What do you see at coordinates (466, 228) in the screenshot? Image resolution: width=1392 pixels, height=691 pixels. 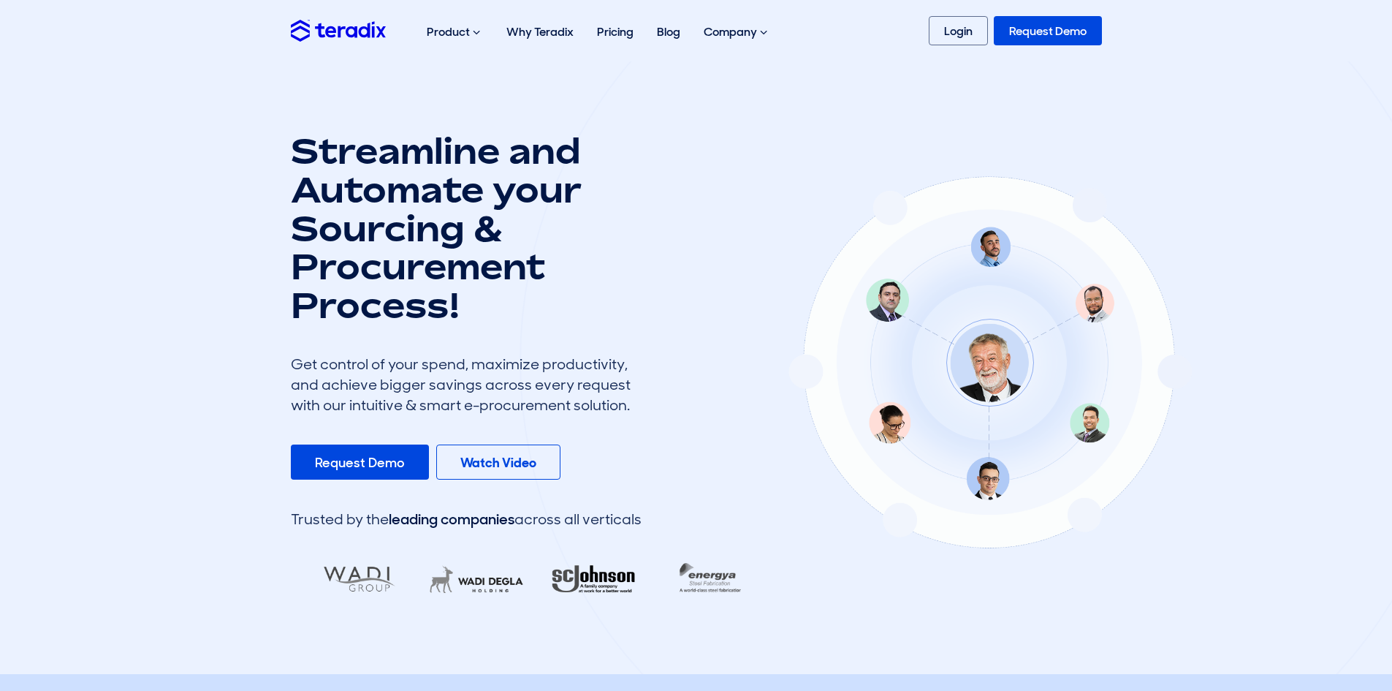 I see `h1: Streamline and Automate your Sourcing & Procurement Process!` at bounding box center [466, 228].